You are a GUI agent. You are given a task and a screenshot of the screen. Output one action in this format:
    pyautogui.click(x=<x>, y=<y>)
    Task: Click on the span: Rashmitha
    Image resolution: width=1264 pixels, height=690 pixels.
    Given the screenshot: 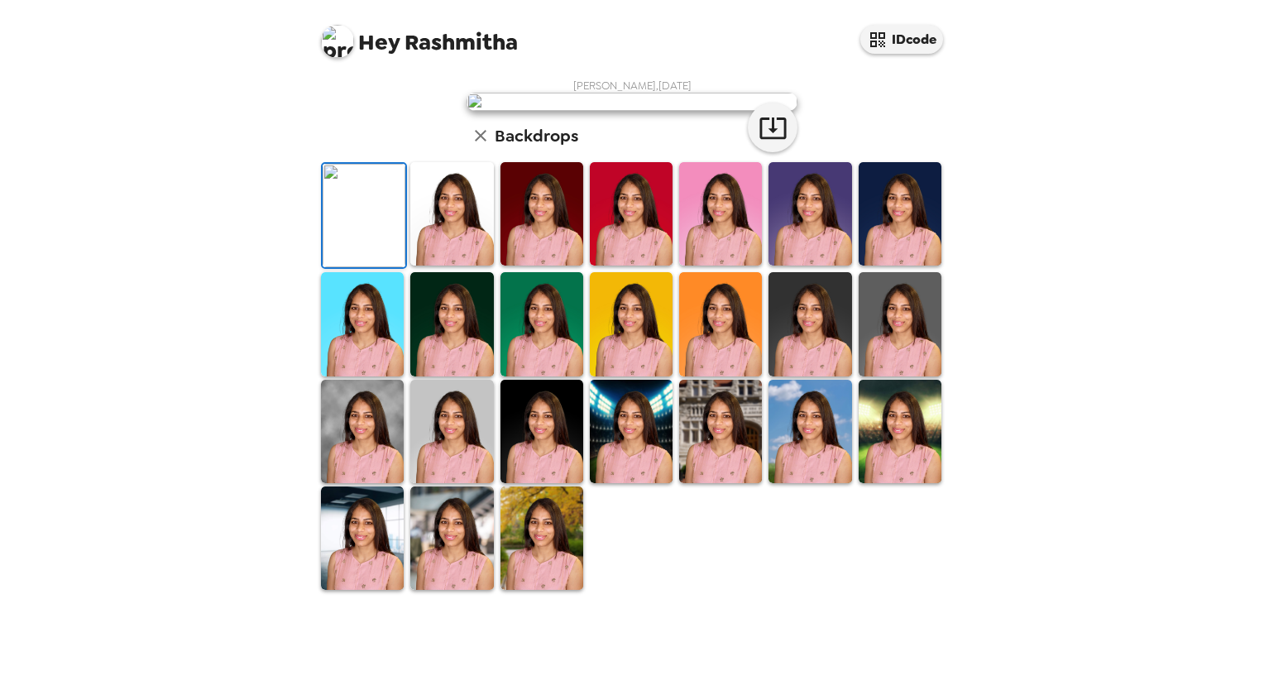 What is the action you would take?
    pyautogui.click(x=419, y=35)
    